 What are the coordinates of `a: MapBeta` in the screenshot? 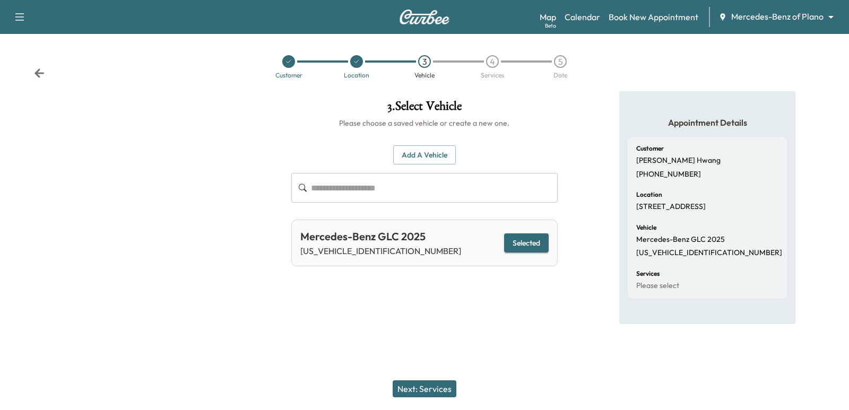 It's located at (548, 17).